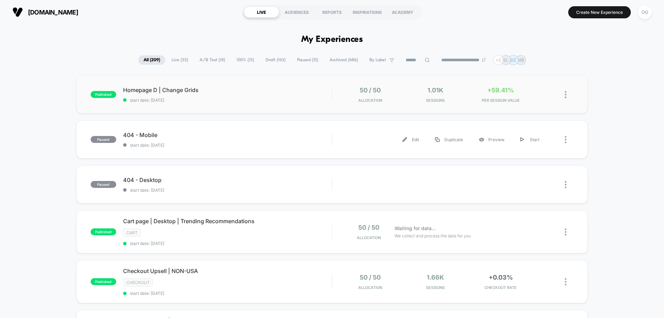 The height and width of the screenshot is (318, 664). I want to click on div: LIVE, so click(261, 12).